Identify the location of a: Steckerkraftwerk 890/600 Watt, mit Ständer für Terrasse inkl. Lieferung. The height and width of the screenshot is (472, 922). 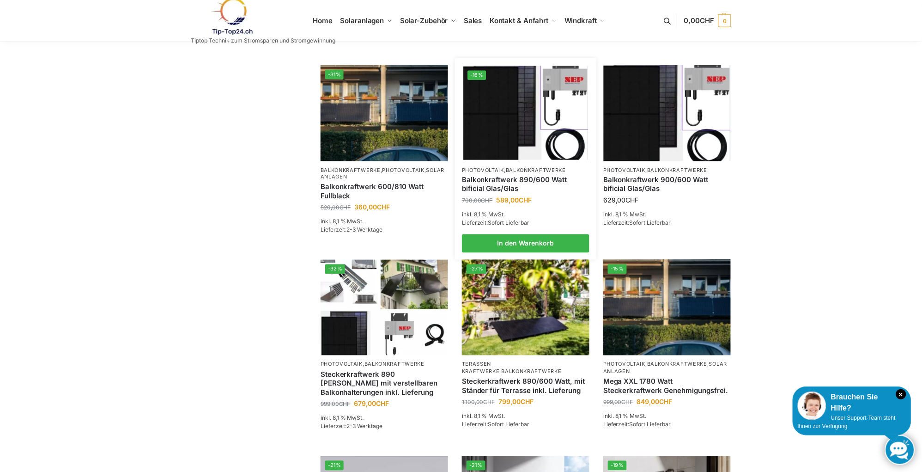
(526, 386).